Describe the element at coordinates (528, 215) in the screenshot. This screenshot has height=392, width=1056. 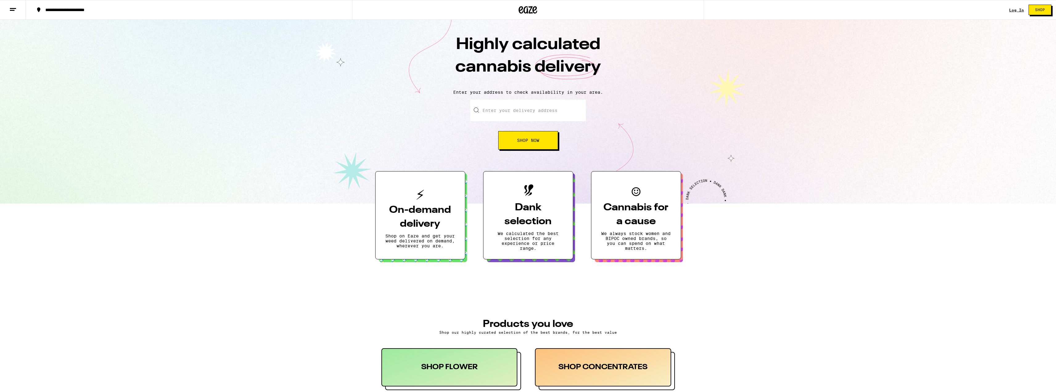
I see `button: Dank selectionWe calculated the best selection for any experience or price range.` at that location.